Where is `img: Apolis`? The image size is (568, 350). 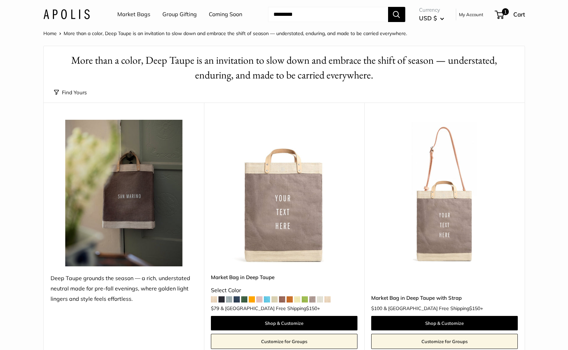 img: Apolis is located at coordinates (66, 14).